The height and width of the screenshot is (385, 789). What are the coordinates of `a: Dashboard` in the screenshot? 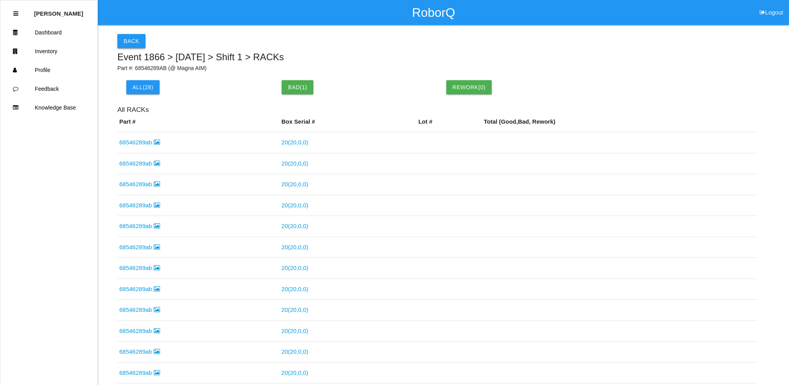 It's located at (49, 32).